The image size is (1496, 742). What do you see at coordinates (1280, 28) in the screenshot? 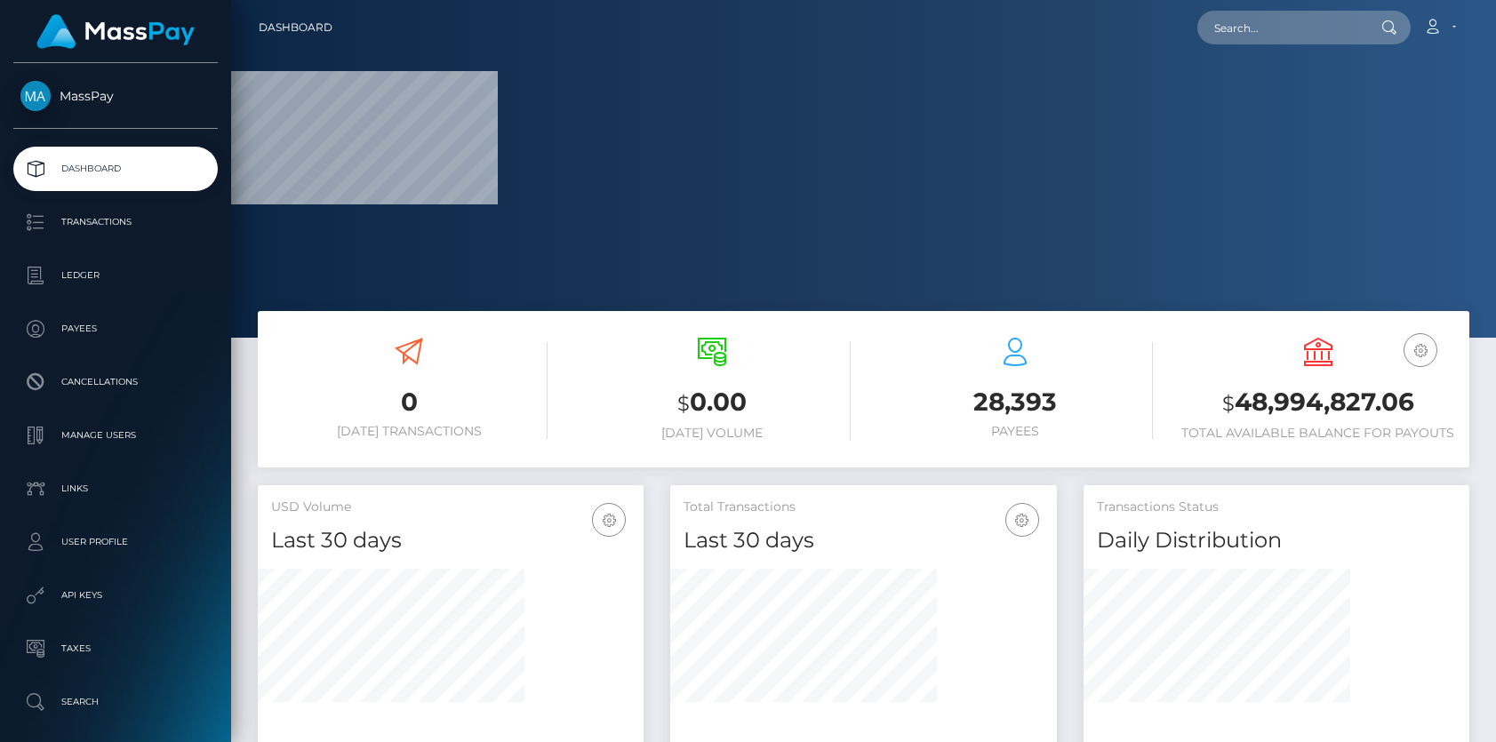
I see `input: Search...` at bounding box center [1280, 28].